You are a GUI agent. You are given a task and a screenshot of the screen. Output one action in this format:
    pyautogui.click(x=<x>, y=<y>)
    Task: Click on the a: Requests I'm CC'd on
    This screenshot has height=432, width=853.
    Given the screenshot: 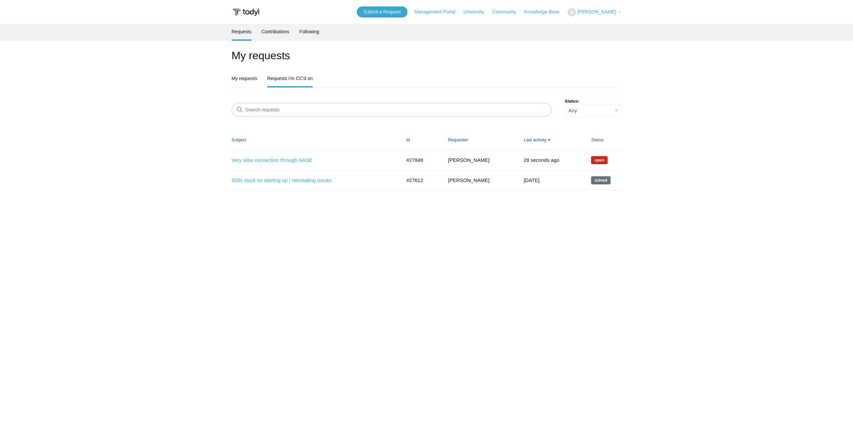 What is the action you would take?
    pyautogui.click(x=290, y=78)
    